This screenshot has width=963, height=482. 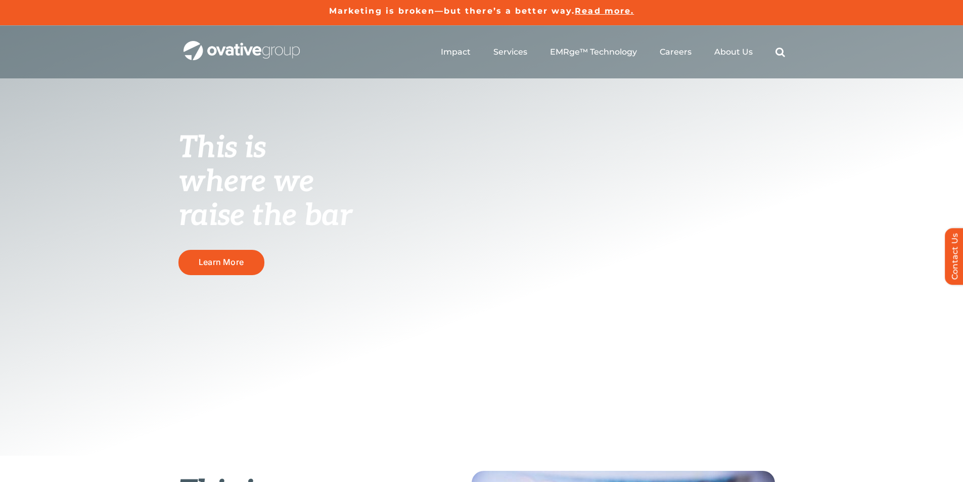 I want to click on nav: Menu, so click(x=613, y=52).